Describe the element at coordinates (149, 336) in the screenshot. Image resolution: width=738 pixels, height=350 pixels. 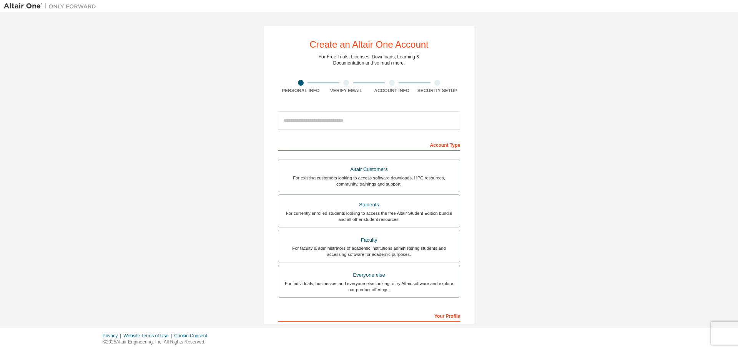
I see `div: Website Terms of Use` at that location.